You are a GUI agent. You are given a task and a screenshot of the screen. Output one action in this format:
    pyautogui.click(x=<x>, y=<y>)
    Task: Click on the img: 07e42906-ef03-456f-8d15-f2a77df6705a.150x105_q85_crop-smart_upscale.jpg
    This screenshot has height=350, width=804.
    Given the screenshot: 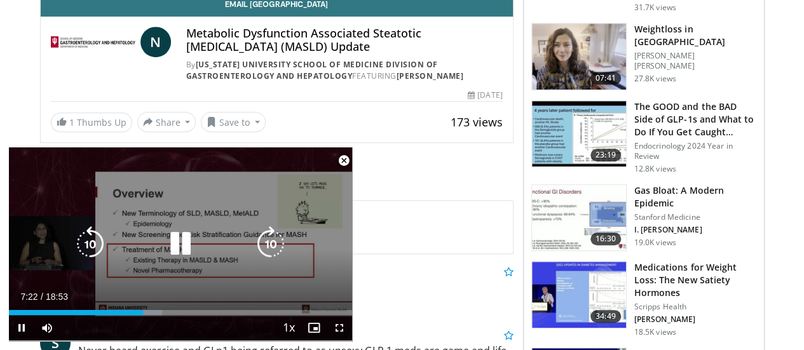 What is the action you would take?
    pyautogui.click(x=579, y=295)
    